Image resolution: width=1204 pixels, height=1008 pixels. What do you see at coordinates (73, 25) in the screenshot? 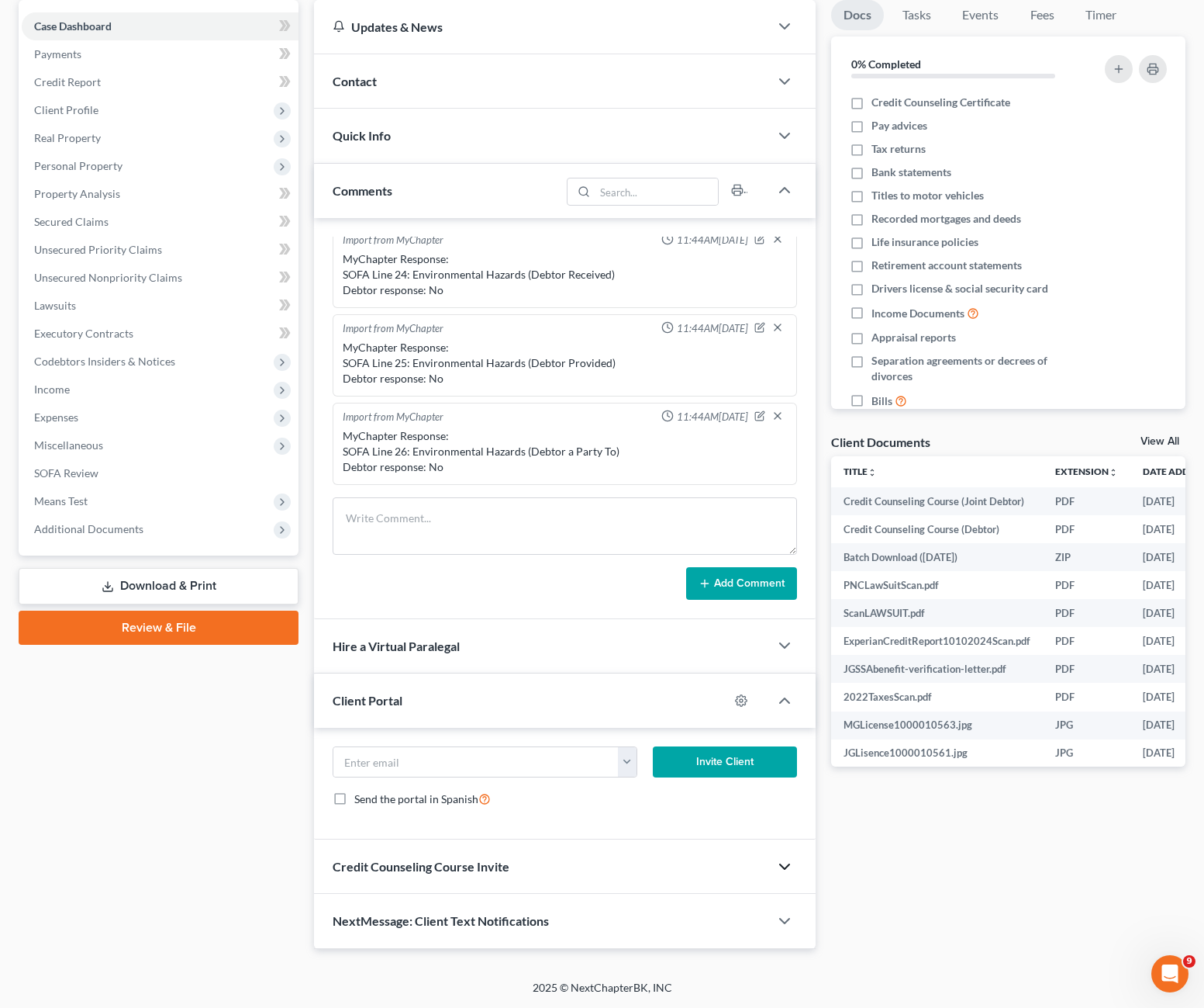
I see `span: Case Dashboard` at bounding box center [73, 25].